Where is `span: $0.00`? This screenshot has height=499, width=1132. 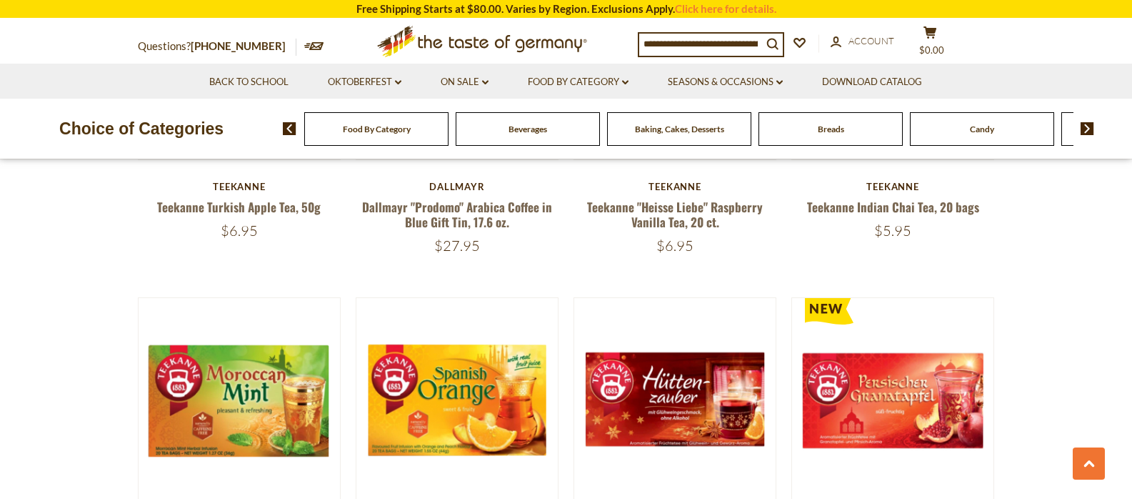 span: $0.00 is located at coordinates (932, 50).